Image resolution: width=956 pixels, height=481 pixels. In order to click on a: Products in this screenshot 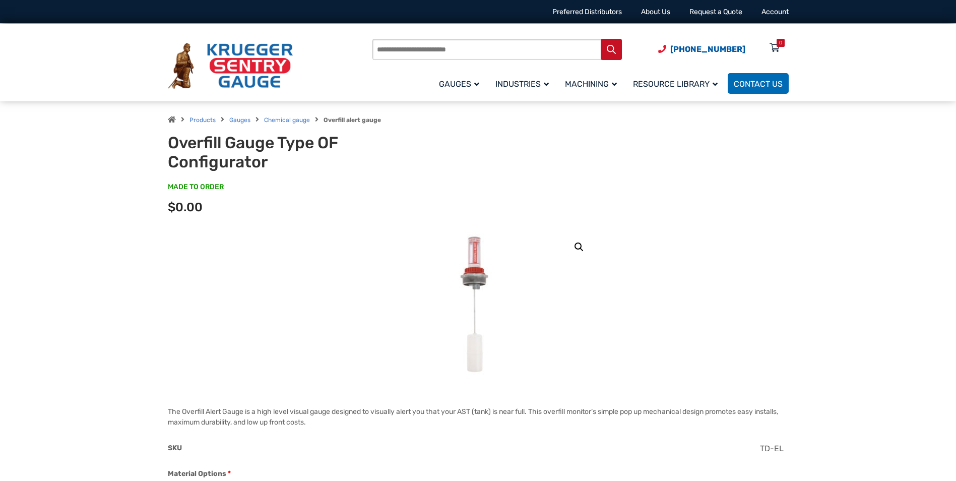, I will do `click(203, 120)`.